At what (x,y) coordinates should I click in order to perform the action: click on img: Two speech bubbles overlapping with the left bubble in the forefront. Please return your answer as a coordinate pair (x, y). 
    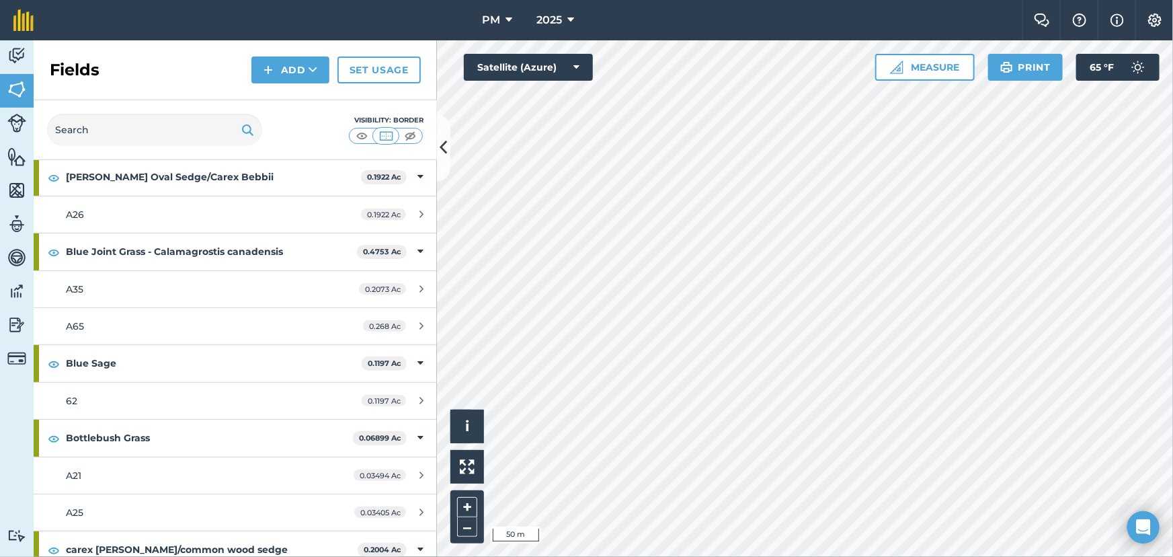
    Looking at the image, I should click on (1042, 20).